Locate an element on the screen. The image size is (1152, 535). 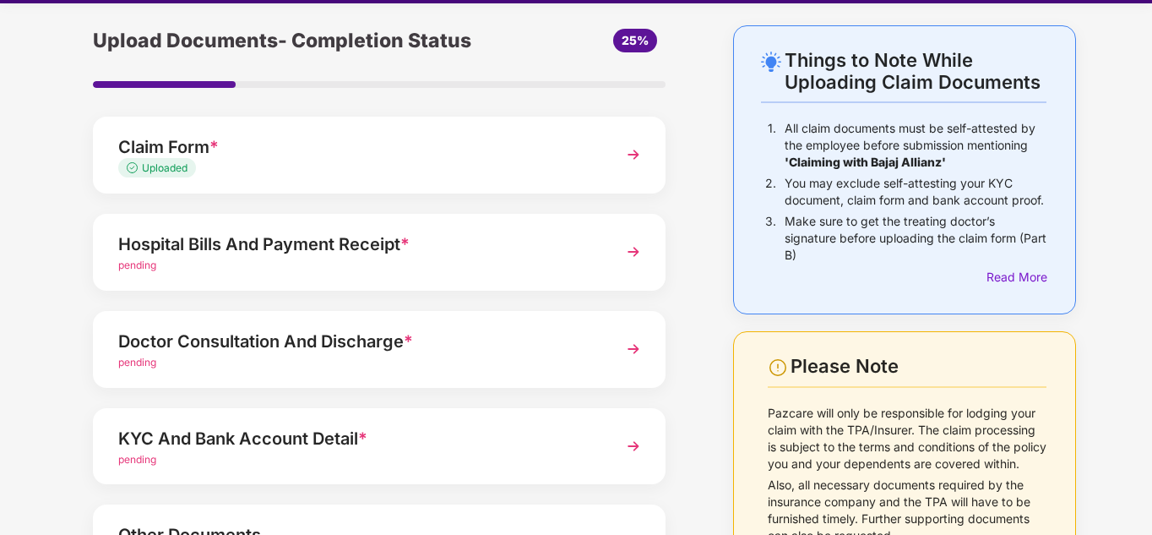
p: All claim documents must be self-attested by the employee before submission mentioning is located at coordinates (915, 145).